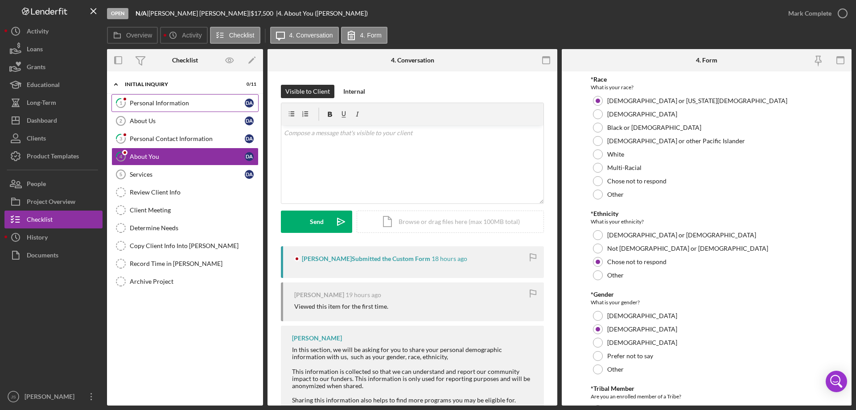 Image resolution: width=856 pixels, height=410 pixels. What do you see at coordinates (54, 237) in the screenshot?
I see `button: History` at bounding box center [54, 237].